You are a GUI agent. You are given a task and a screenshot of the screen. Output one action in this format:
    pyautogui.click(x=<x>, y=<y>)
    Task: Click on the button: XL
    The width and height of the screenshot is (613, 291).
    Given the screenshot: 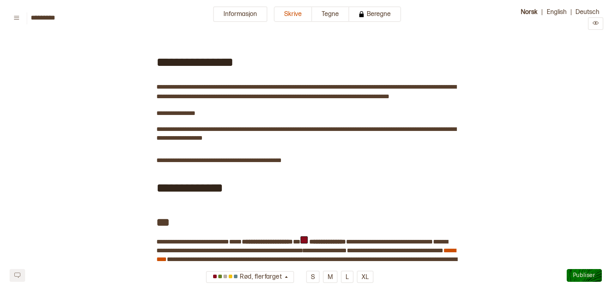 What is the action you would take?
    pyautogui.click(x=365, y=276)
    